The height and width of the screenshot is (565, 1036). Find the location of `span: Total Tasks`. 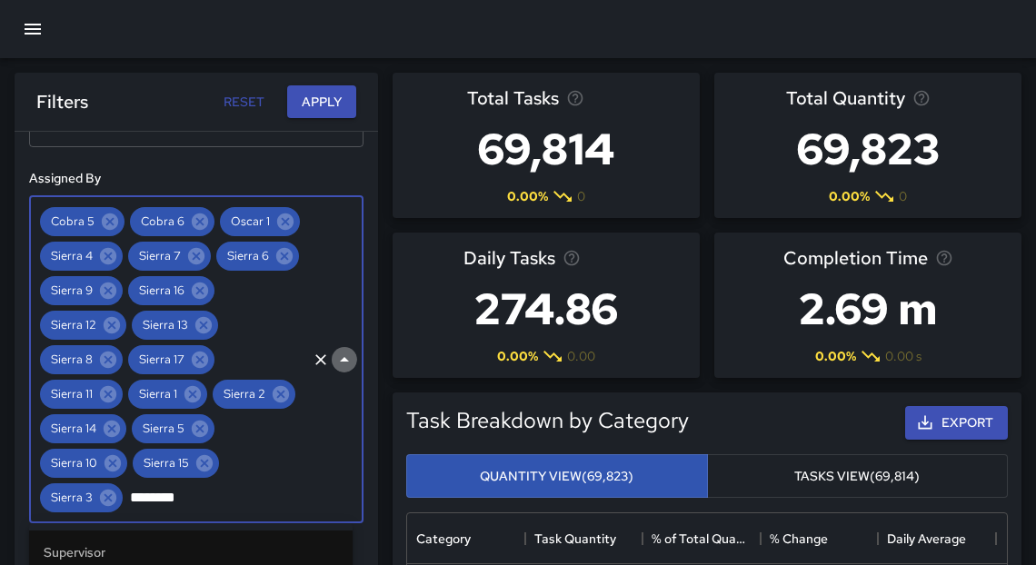

span: Total Tasks is located at coordinates (512, 98).